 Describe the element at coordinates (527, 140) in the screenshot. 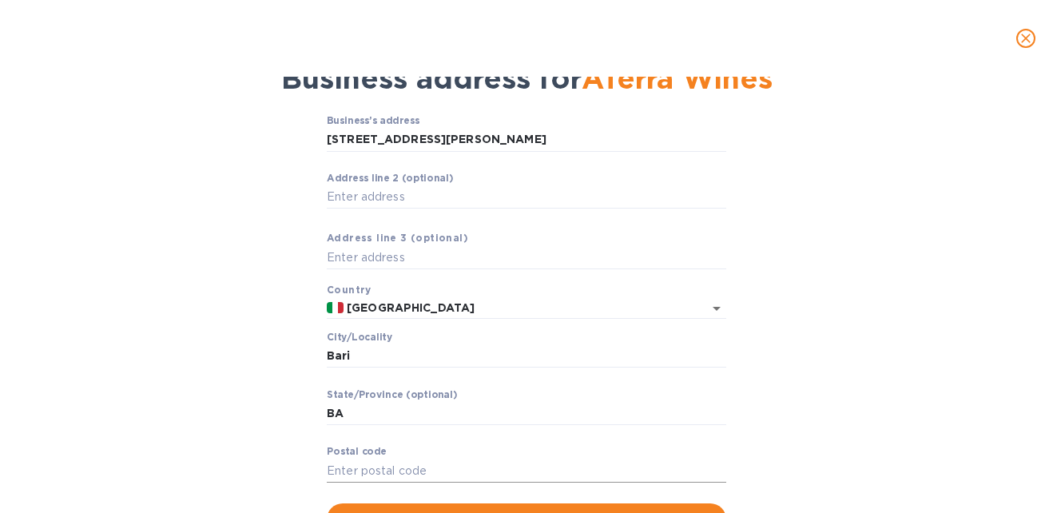

I see `input: Business’s аddress` at that location.